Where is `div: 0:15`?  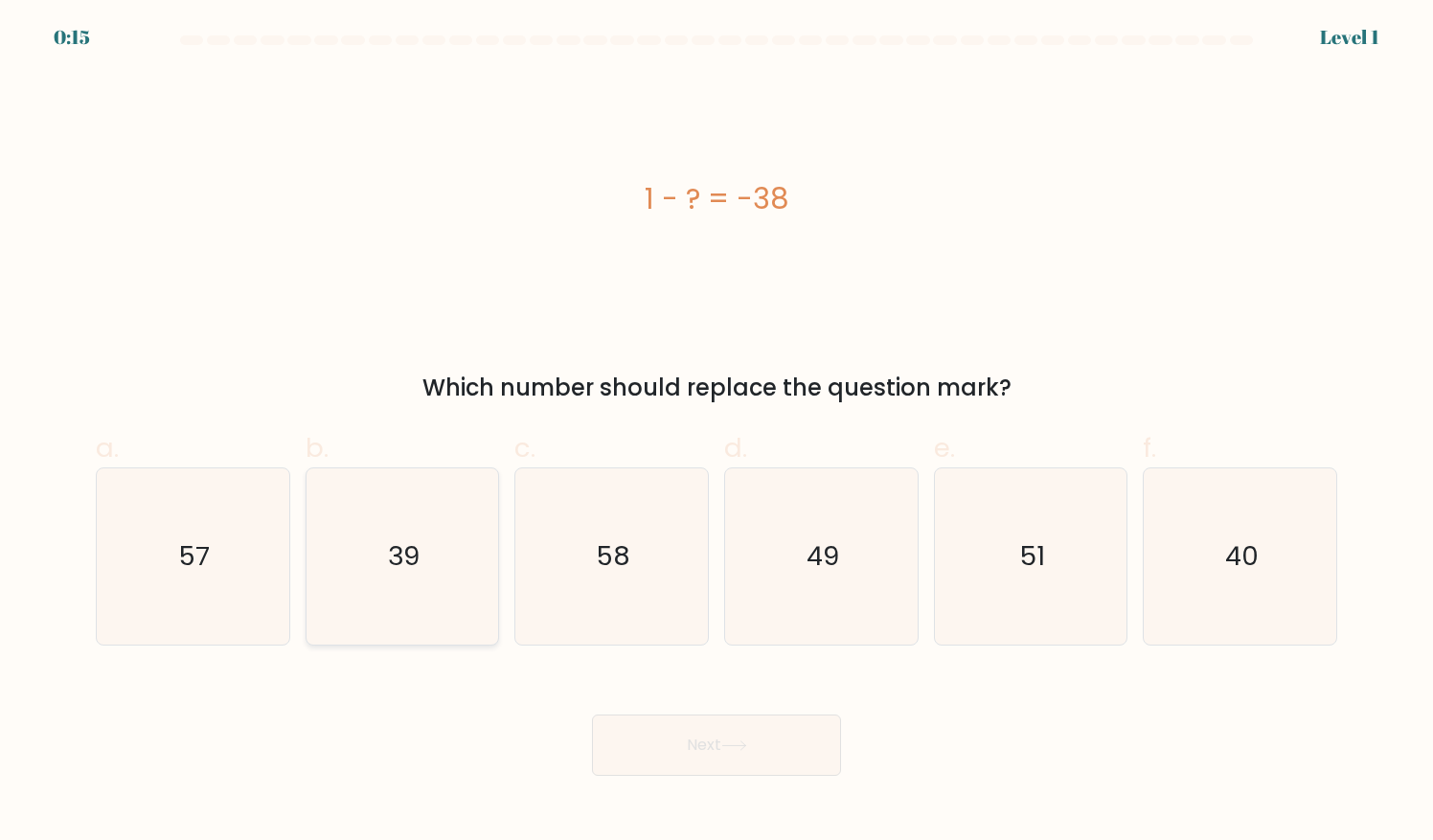 div: 0:15 is located at coordinates (72, 37).